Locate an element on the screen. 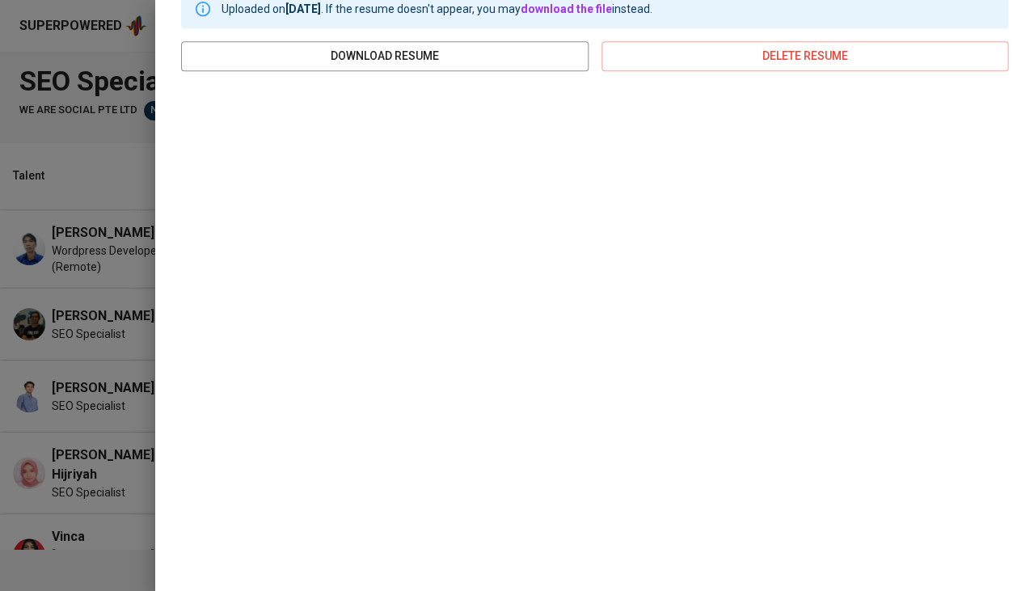 This screenshot has width=1034, height=591. button: download resume is located at coordinates (385, 56).